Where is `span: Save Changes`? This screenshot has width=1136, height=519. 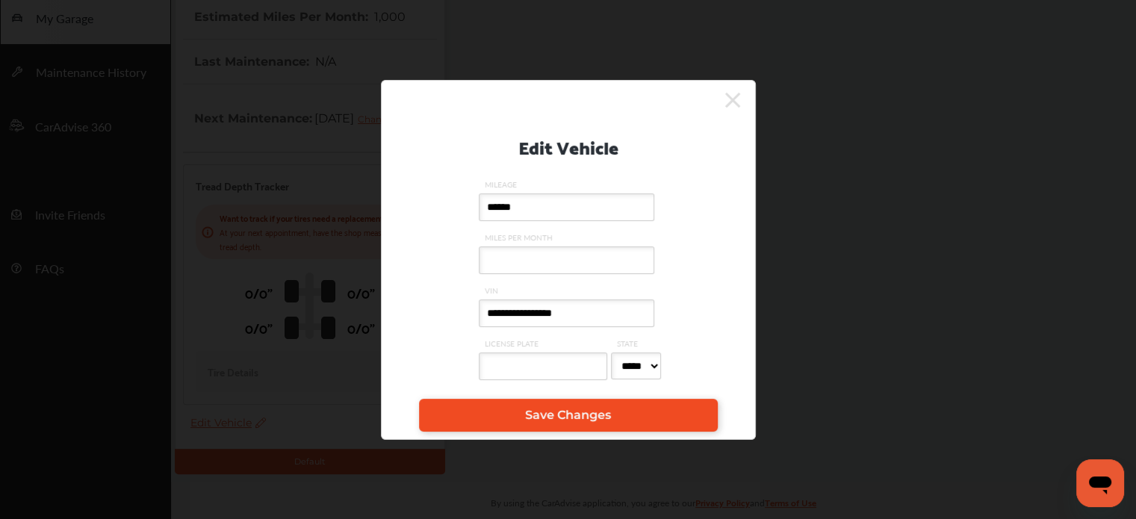 span: Save Changes is located at coordinates (568, 414).